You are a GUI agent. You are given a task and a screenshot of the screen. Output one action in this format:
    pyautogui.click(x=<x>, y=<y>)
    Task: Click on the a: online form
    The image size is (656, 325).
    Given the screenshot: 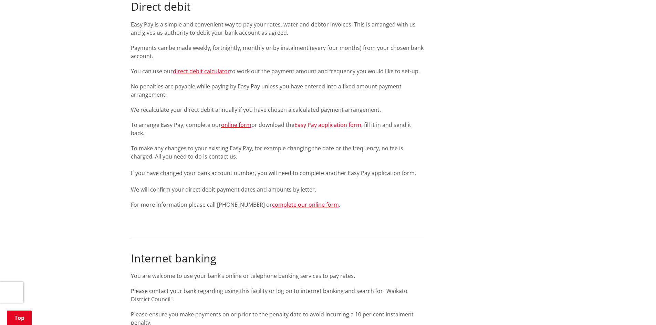 What is the action you would take?
    pyautogui.click(x=236, y=125)
    